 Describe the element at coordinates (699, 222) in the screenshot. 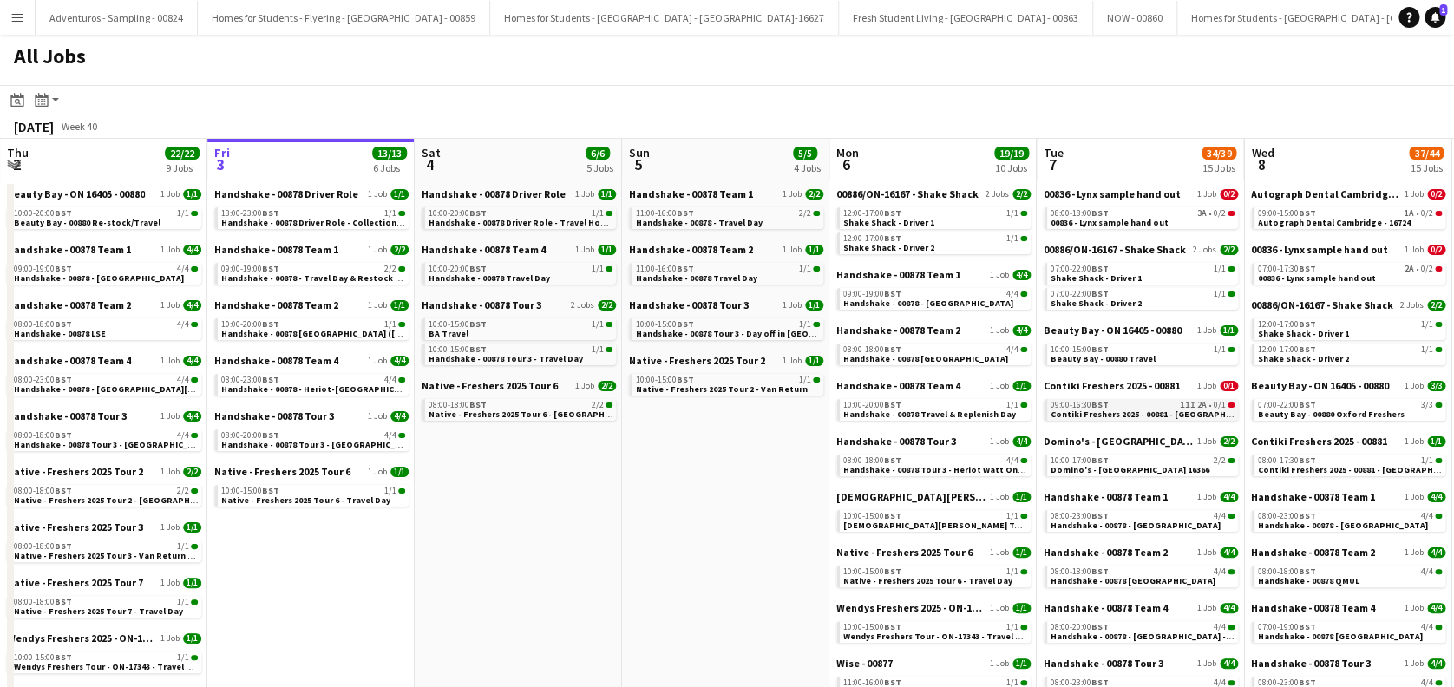

I see `span: Handshake - 00878 - Travel Day` at that location.